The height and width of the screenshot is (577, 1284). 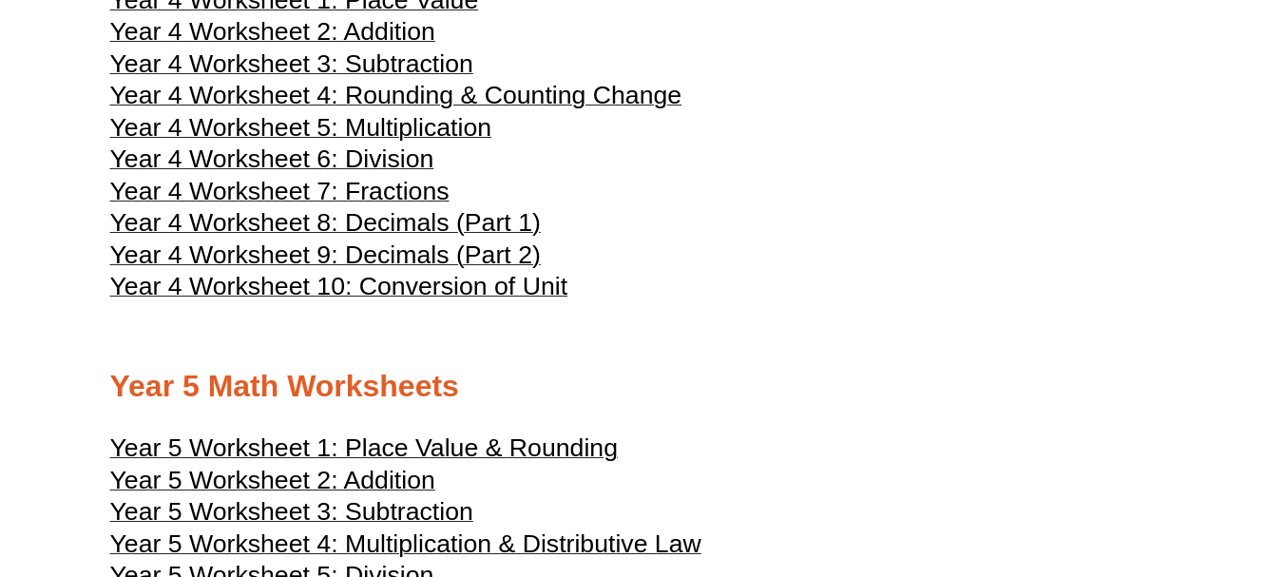 I want to click on a: Year 4 Worksheet 3: Subtraction, so click(x=292, y=67).